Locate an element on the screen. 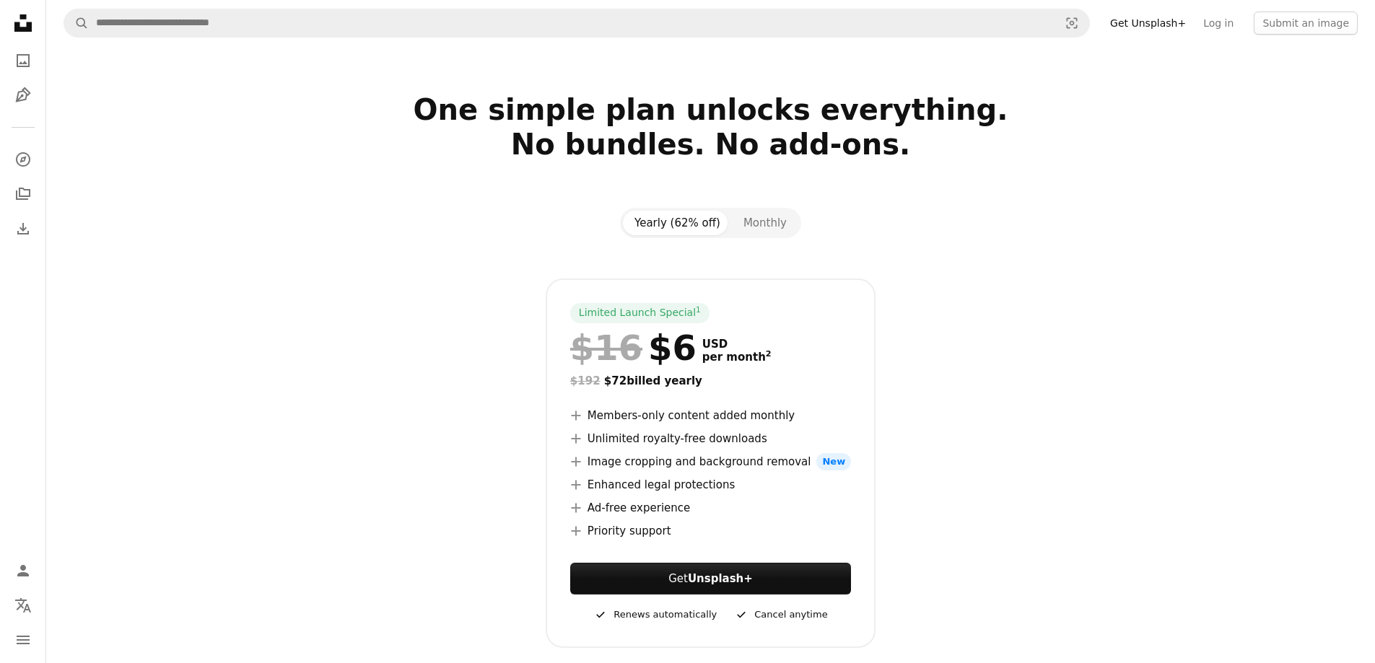  li: Members-only content added monthly is located at coordinates (710, 416).